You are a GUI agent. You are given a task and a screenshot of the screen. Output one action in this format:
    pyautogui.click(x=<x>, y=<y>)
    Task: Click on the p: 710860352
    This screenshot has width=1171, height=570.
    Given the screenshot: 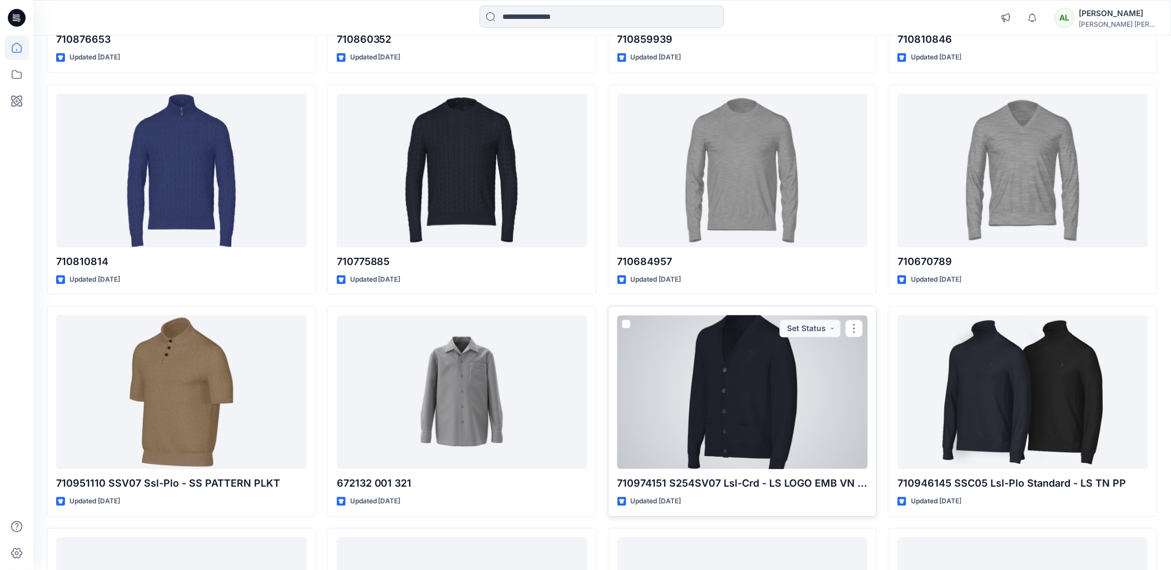 What is the action you would take?
    pyautogui.click(x=462, y=39)
    